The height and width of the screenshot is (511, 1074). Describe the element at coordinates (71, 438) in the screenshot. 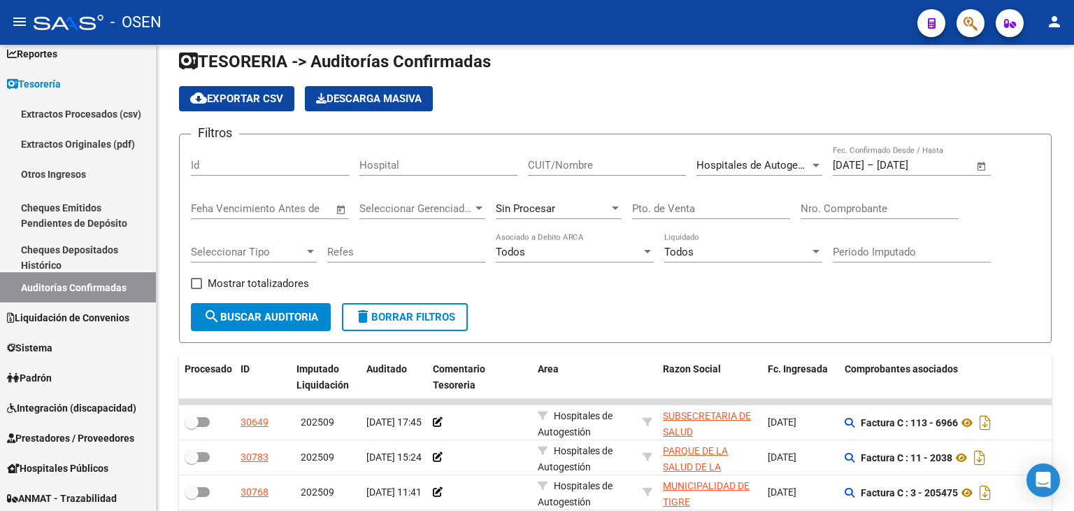

I see `span: Prestadores / Proveedores` at that location.